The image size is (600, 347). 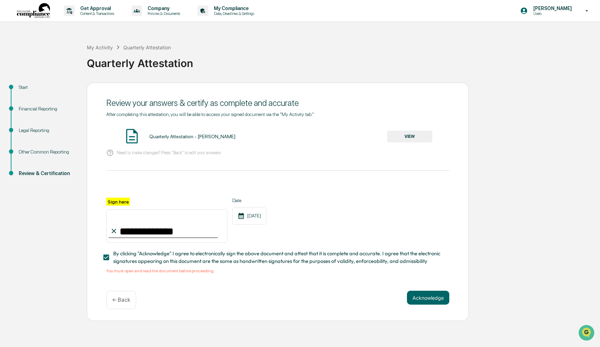 I want to click on span: After completing this attestation, you will be able to access your signed document via the "My Ac..., so click(x=210, y=114).